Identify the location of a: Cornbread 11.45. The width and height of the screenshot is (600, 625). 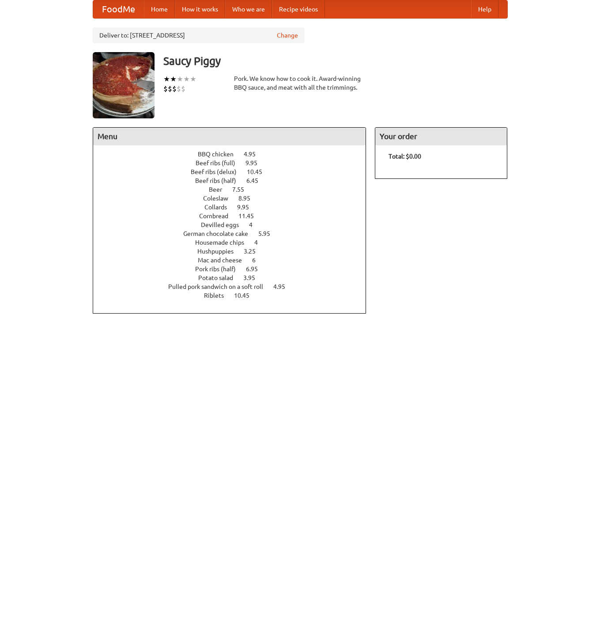
(235, 216).